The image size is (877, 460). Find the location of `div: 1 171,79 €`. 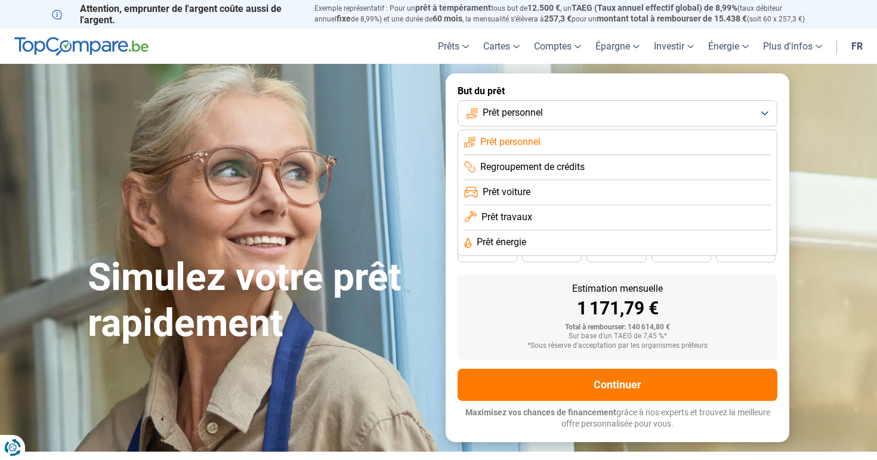

div: 1 171,79 € is located at coordinates (618, 309).